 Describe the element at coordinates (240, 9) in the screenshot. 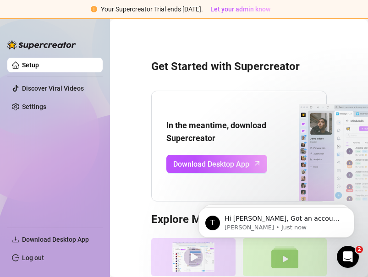

I see `button: Let your admin know` at that location.